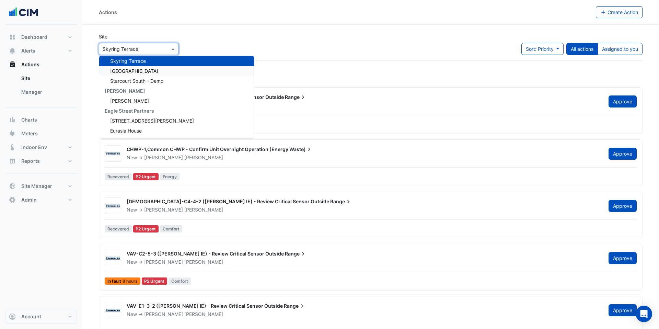 This screenshot has width=659, height=329. What do you see at coordinates (622, 12) in the screenshot?
I see `span: Create Action` at bounding box center [622, 12].